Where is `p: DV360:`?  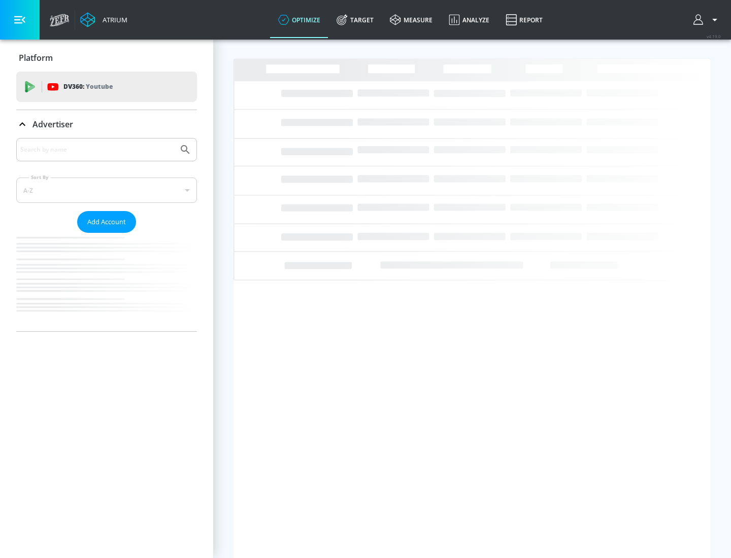 p: DV360: is located at coordinates (88, 87).